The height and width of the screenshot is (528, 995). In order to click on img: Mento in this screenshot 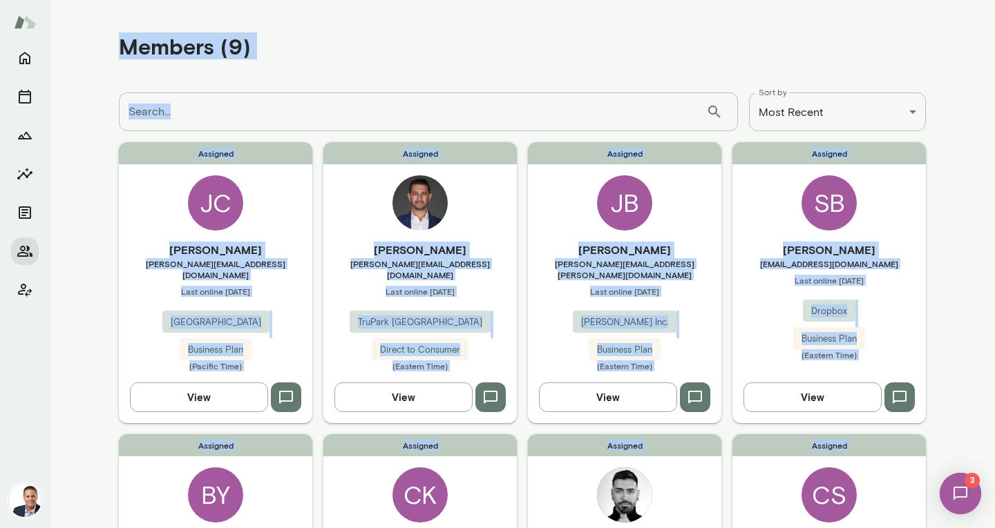, I will do `click(25, 22)`.